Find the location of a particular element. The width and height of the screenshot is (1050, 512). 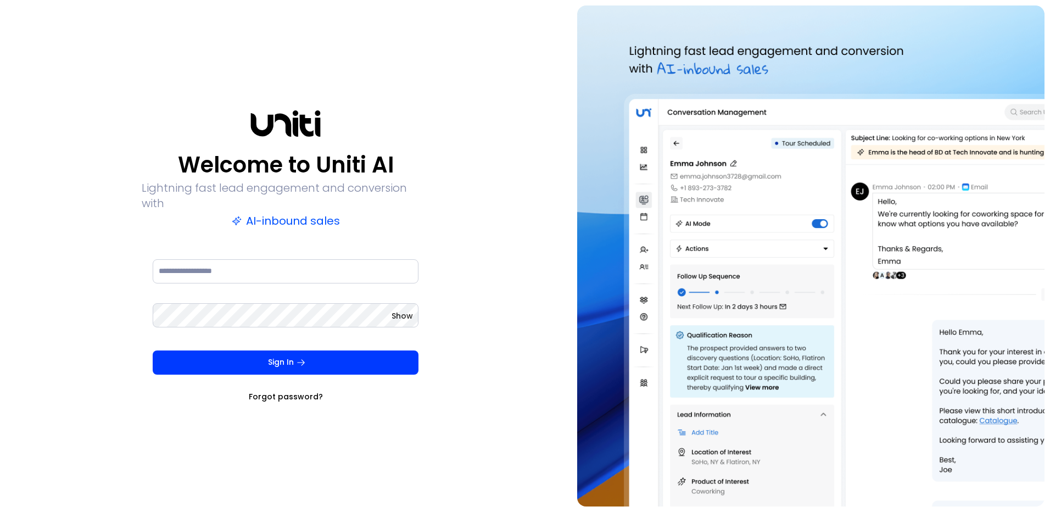

p: Lightning fast lead engagement and conversion with is located at coordinates (286, 195).